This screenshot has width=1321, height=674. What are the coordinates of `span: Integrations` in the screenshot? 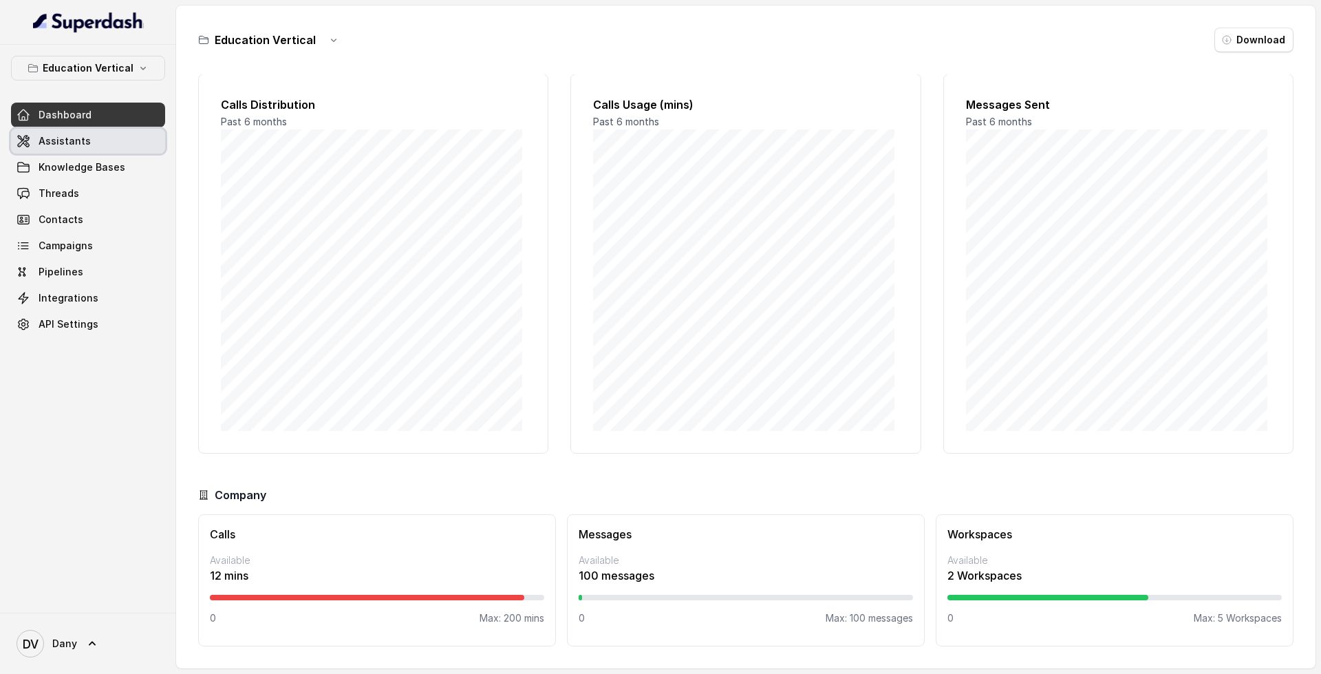 It's located at (68, 298).